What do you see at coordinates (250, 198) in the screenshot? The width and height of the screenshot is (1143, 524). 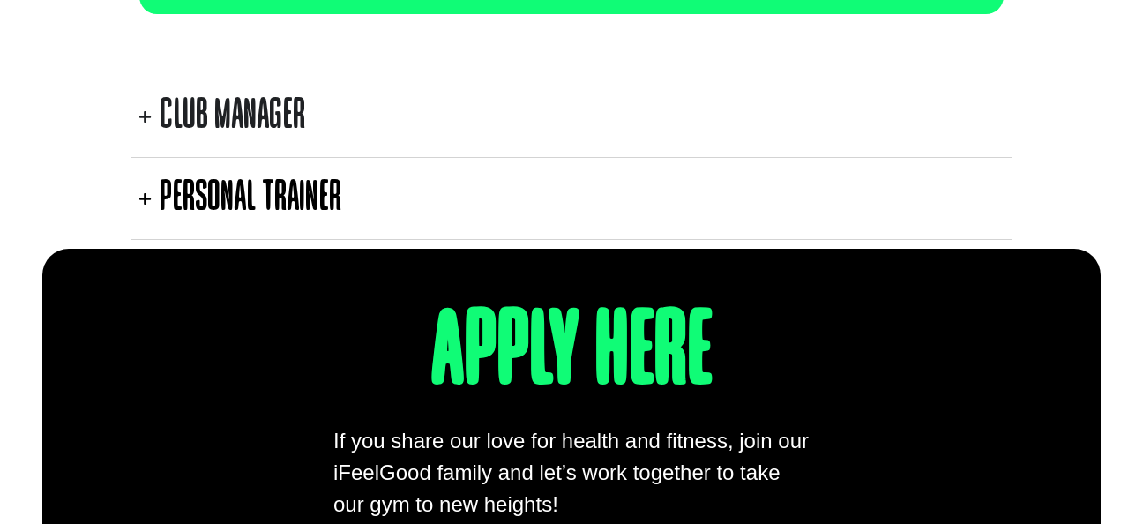 I see `div: Personal Trainer` at bounding box center [250, 198].